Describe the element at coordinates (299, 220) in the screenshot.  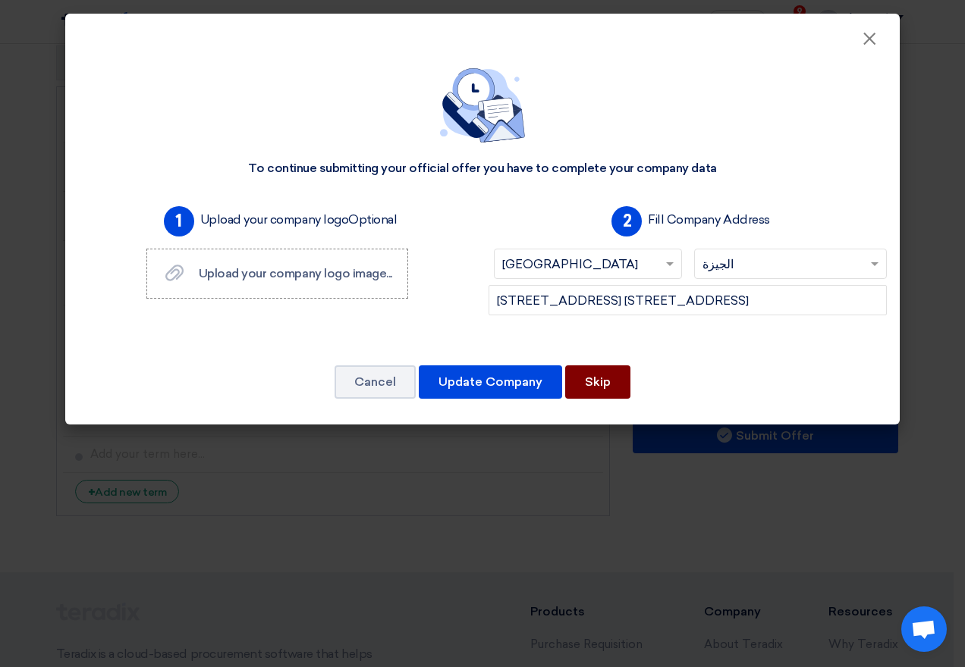
I see `label: Upload your company logo` at that location.